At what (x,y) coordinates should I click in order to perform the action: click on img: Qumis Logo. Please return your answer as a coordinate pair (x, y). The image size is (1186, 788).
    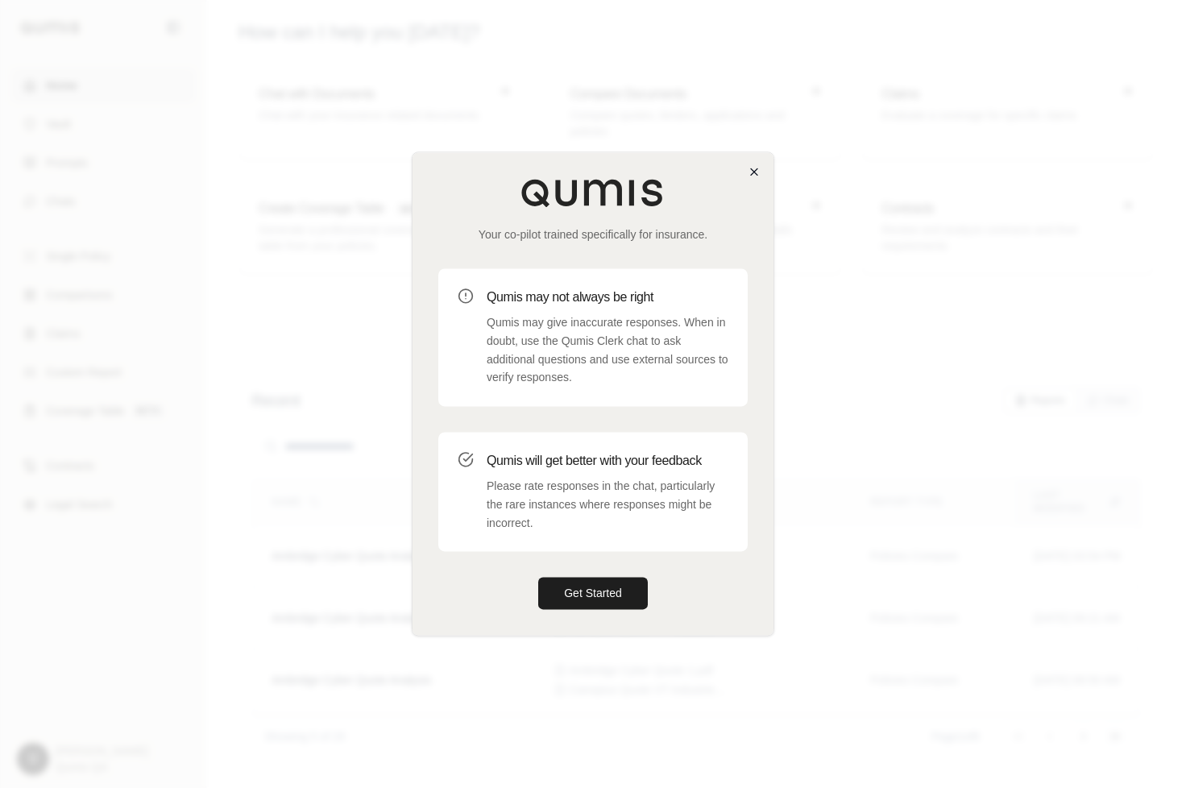
    Looking at the image, I should click on (593, 193).